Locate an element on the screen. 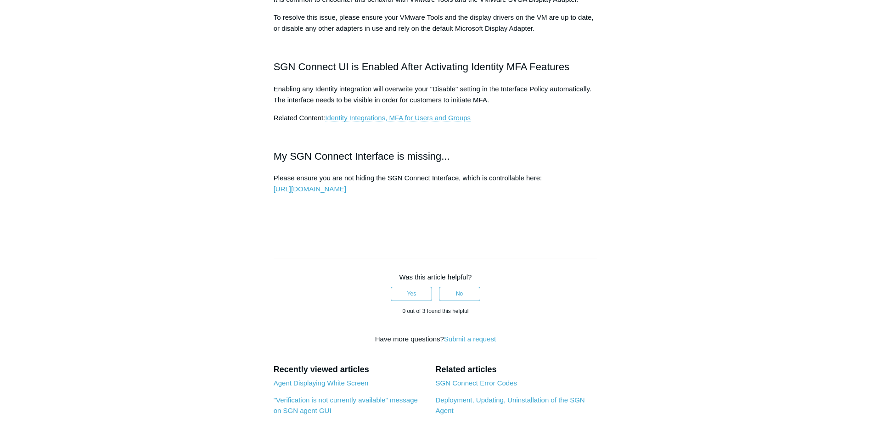  a: Identity Integrations, MFA for Users and Groups is located at coordinates (398, 118).